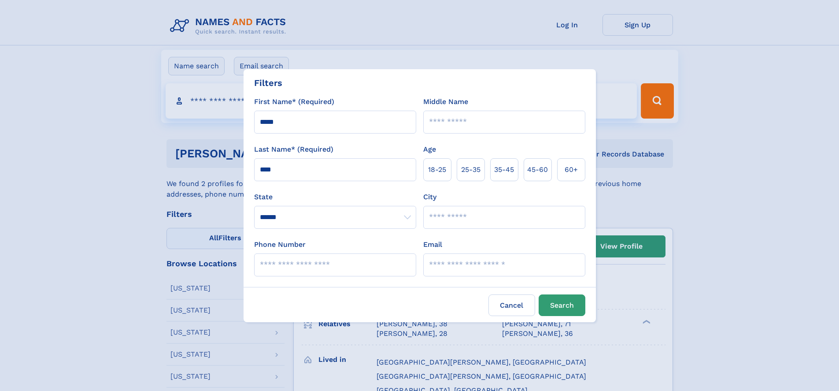 The height and width of the screenshot is (391, 839). I want to click on span: 35‑45, so click(504, 170).